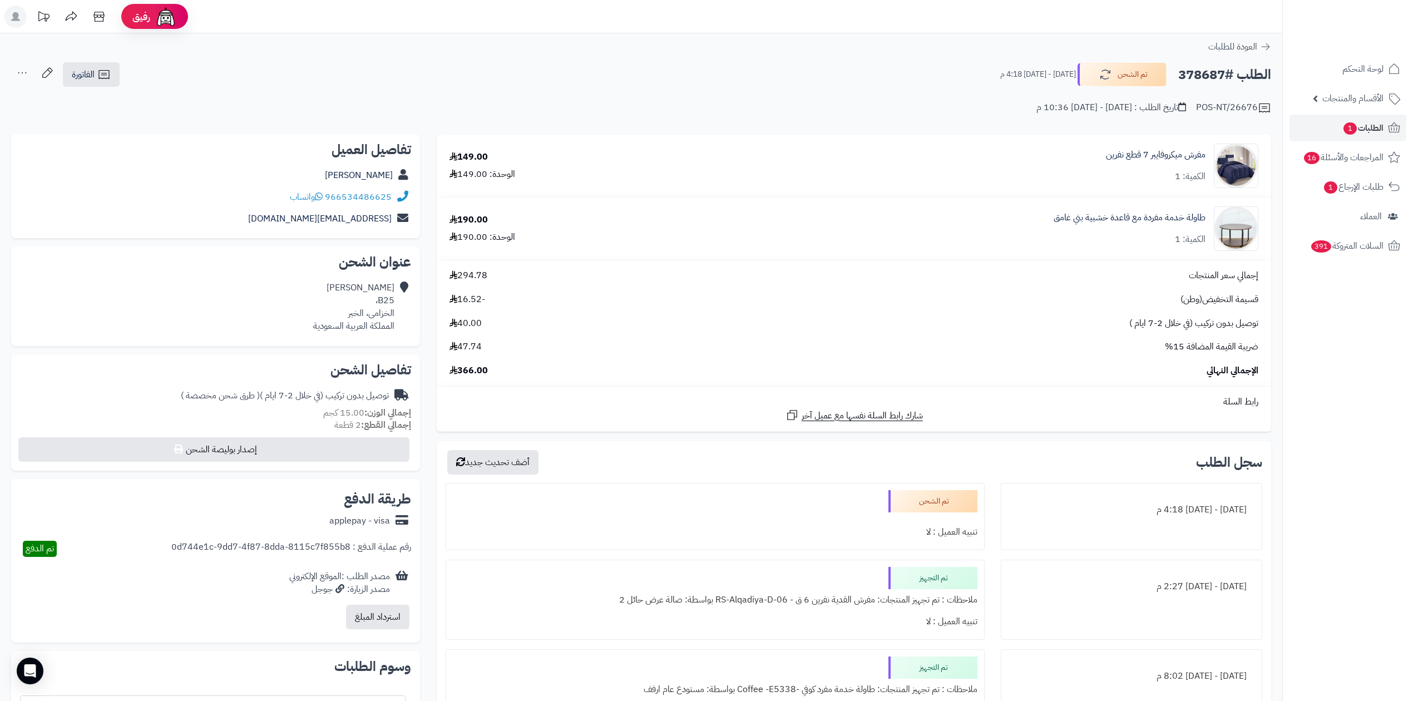 This screenshot has height=701, width=1413. Describe the element at coordinates (1348, 216) in the screenshot. I see `a: العملاء` at that location.